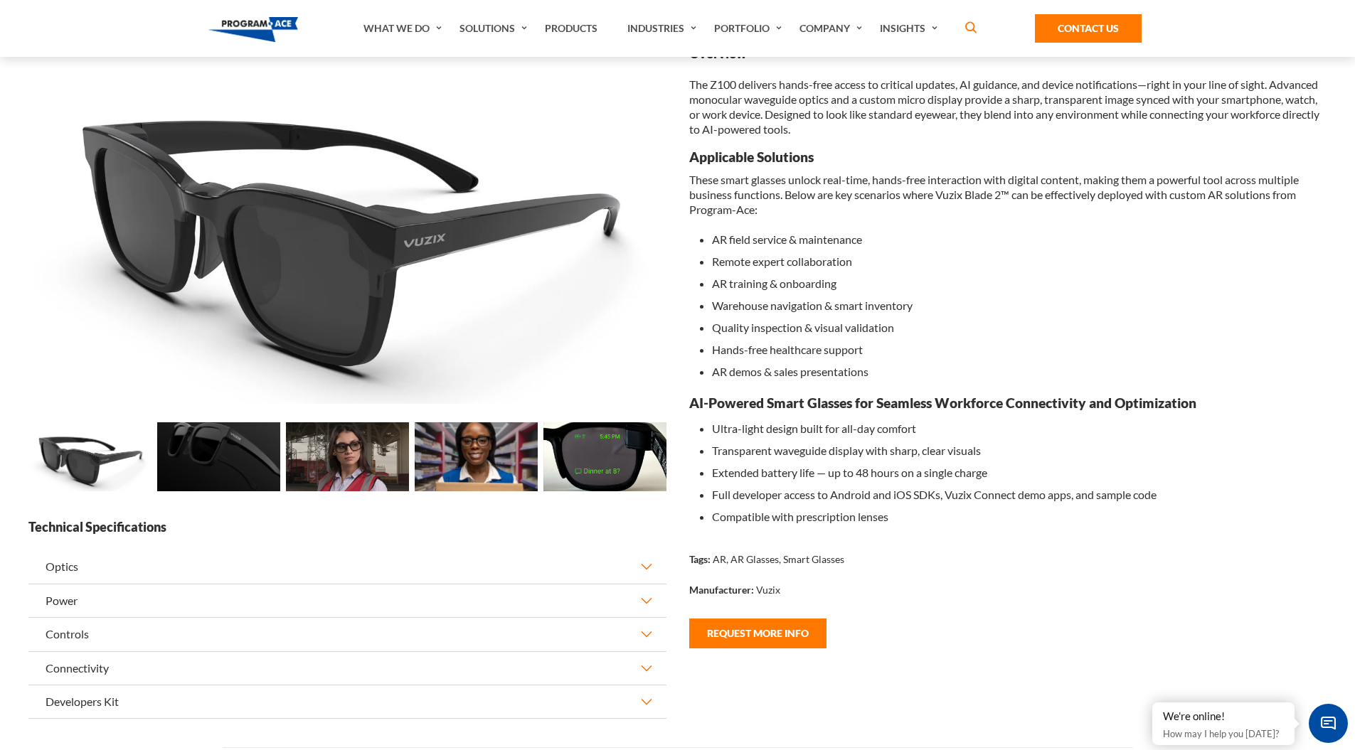 The image size is (1355, 750). Describe the element at coordinates (1019, 327) in the screenshot. I see `li: Quality inspection & visual validation` at that location.